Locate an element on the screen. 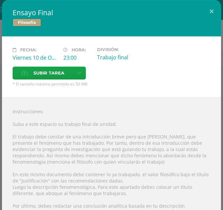 This screenshot has height=210, width=223. div: Viernes 10 de Octubre is located at coordinates (35, 58).